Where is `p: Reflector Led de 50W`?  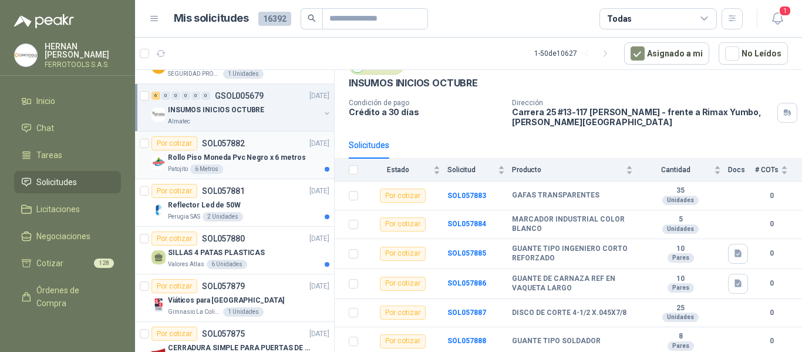
p: Reflector Led de 50W is located at coordinates (204, 205).